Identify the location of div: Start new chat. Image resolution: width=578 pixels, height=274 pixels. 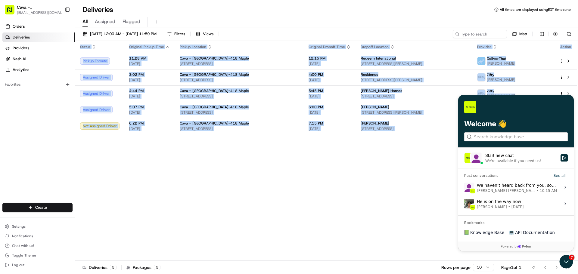
(63, 61).